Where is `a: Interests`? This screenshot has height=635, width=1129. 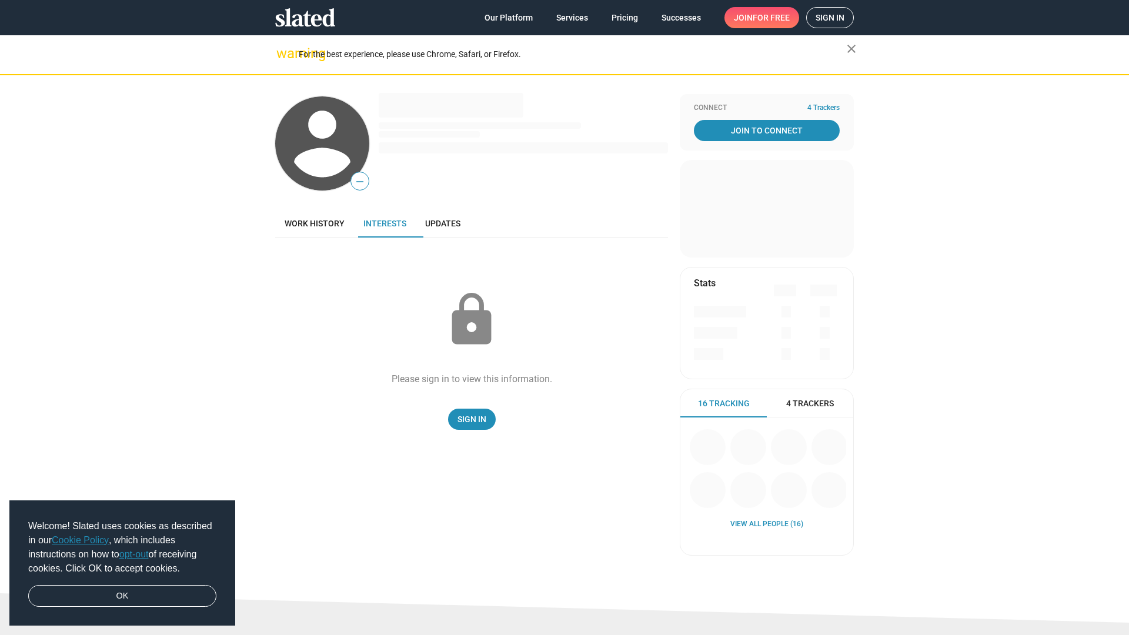
a: Interests is located at coordinates (385, 224).